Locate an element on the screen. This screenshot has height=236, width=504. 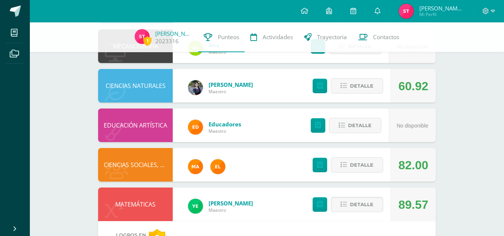
span: Actividades is located at coordinates (277, 37).